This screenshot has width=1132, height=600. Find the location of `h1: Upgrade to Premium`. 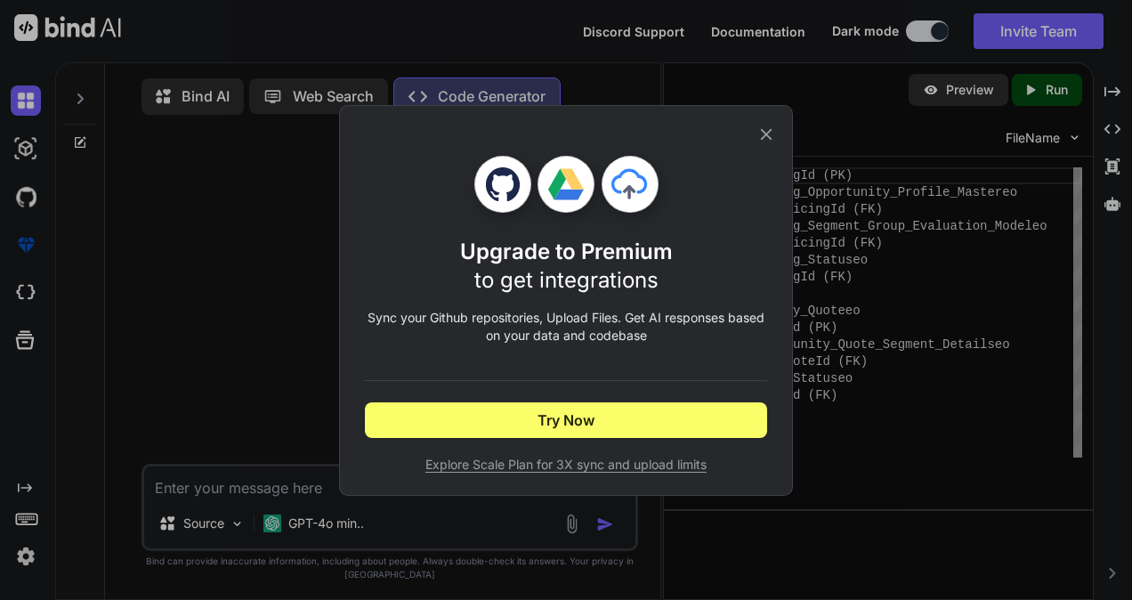

h1: Upgrade to Premium is located at coordinates (566, 266).